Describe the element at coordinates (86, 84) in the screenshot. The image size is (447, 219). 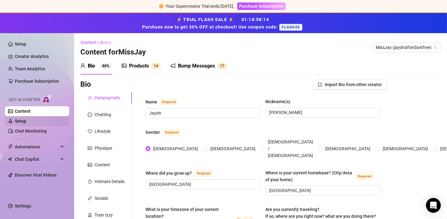
I see `h3: Bio` at that location.